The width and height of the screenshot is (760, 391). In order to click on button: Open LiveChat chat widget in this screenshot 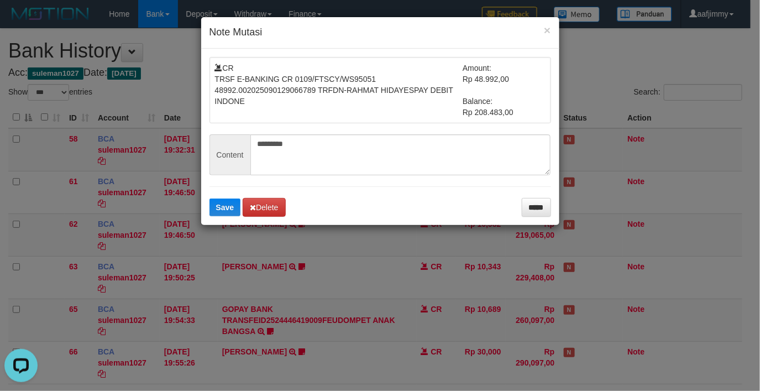, I will do `click(21, 21)`.